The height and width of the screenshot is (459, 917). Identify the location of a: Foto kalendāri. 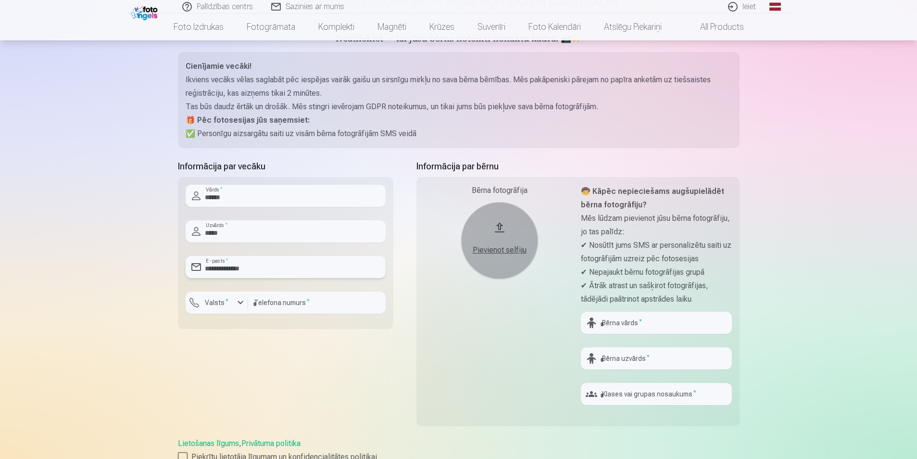
(555, 27).